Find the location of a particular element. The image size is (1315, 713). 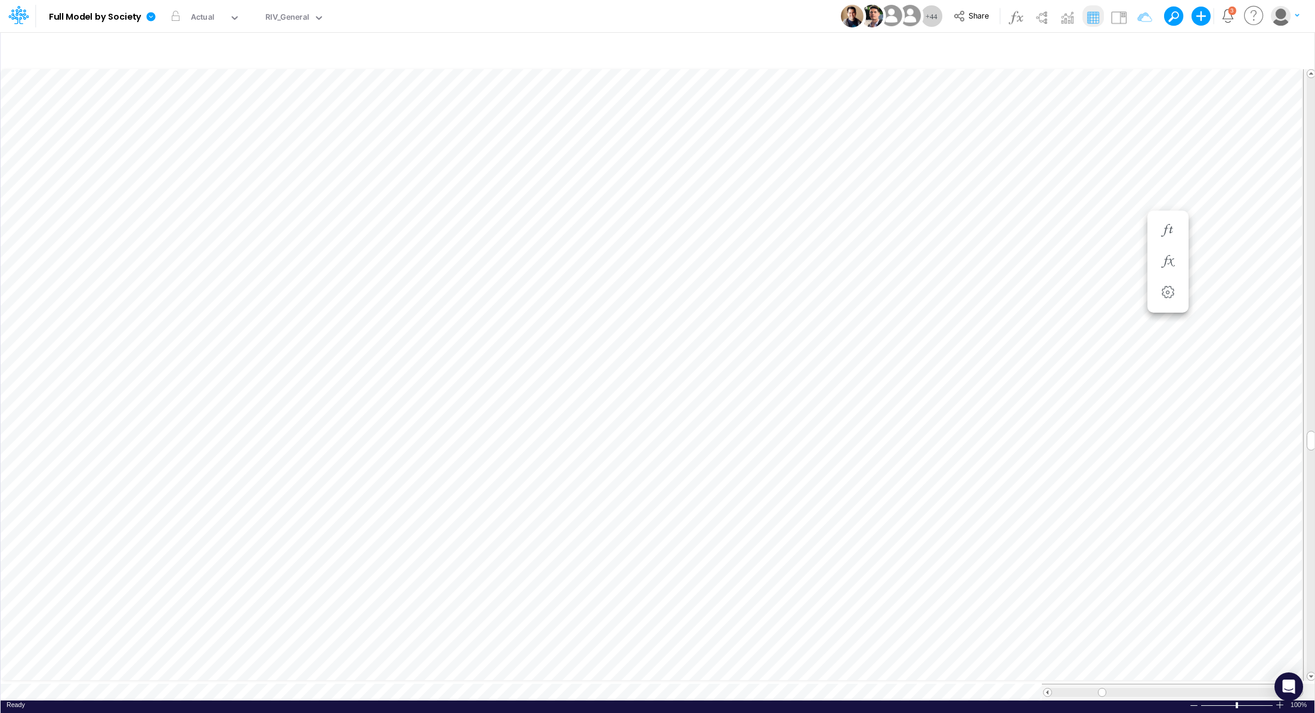

div: Zoom In is located at coordinates (1280, 704).